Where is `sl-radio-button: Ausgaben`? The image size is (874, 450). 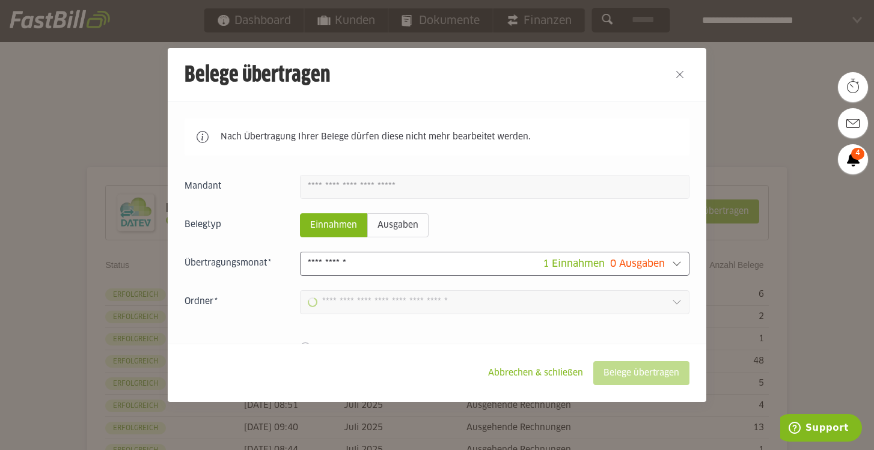 sl-radio-button: Ausgaben is located at coordinates (398, 226).